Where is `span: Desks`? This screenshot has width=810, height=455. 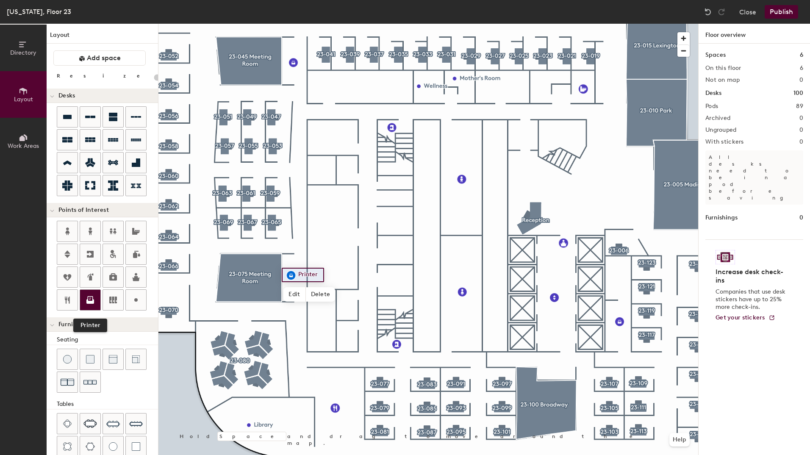
span: Desks is located at coordinates (67, 96).